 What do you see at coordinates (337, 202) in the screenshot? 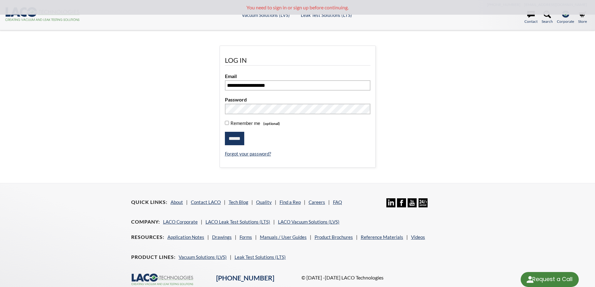
I see `a: FAQ` at bounding box center [337, 202].